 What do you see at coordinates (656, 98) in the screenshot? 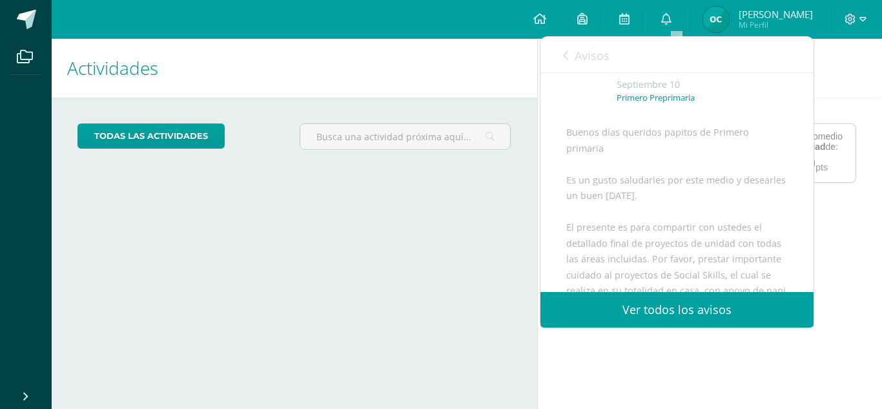
I see `p: Primero Preprimaria` at bounding box center [656, 98].